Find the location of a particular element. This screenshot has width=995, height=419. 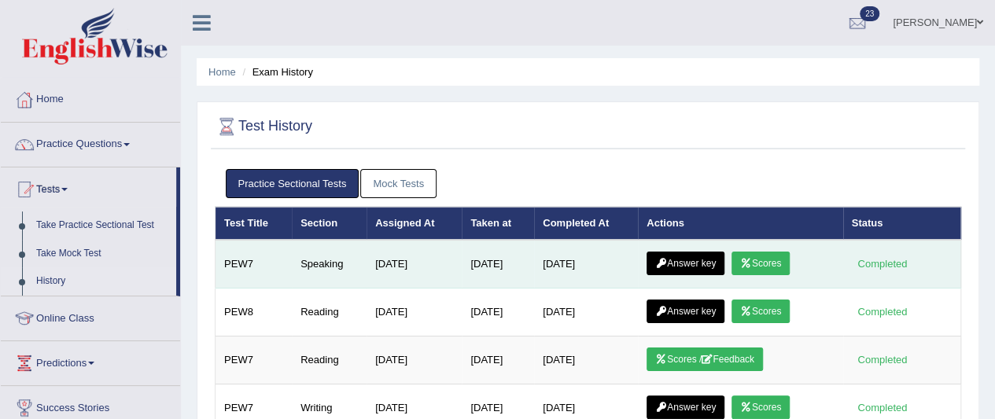

th: Status is located at coordinates (902, 223).